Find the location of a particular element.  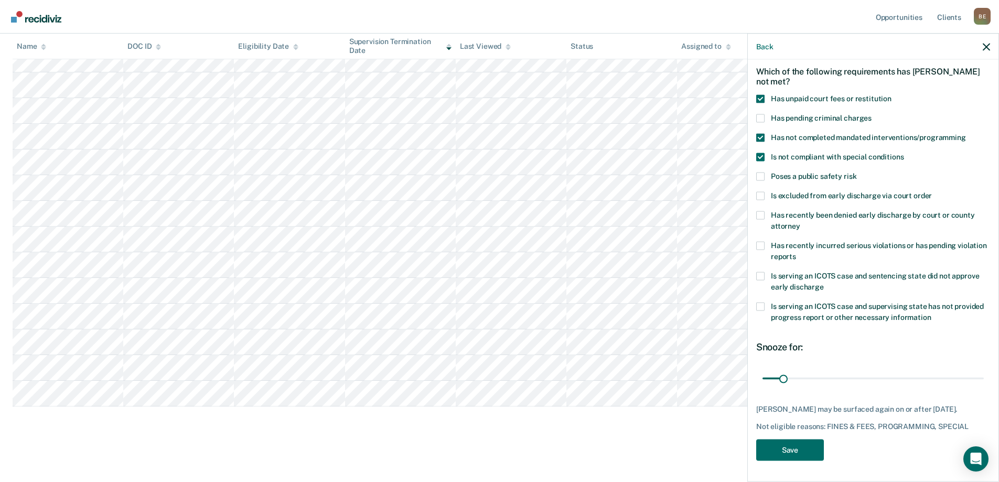

span: Has recently been denied early discharge by court or county attorney is located at coordinates (873, 220).